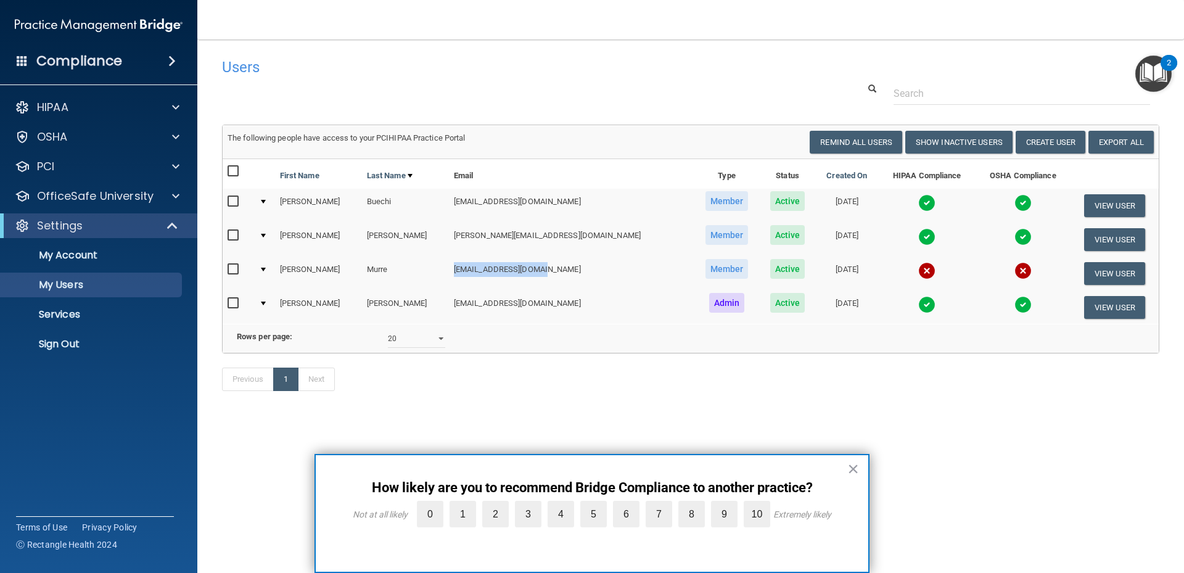 The height and width of the screenshot is (573, 1184). What do you see at coordinates (52, 107) in the screenshot?
I see `p: HIPAA` at bounding box center [52, 107].